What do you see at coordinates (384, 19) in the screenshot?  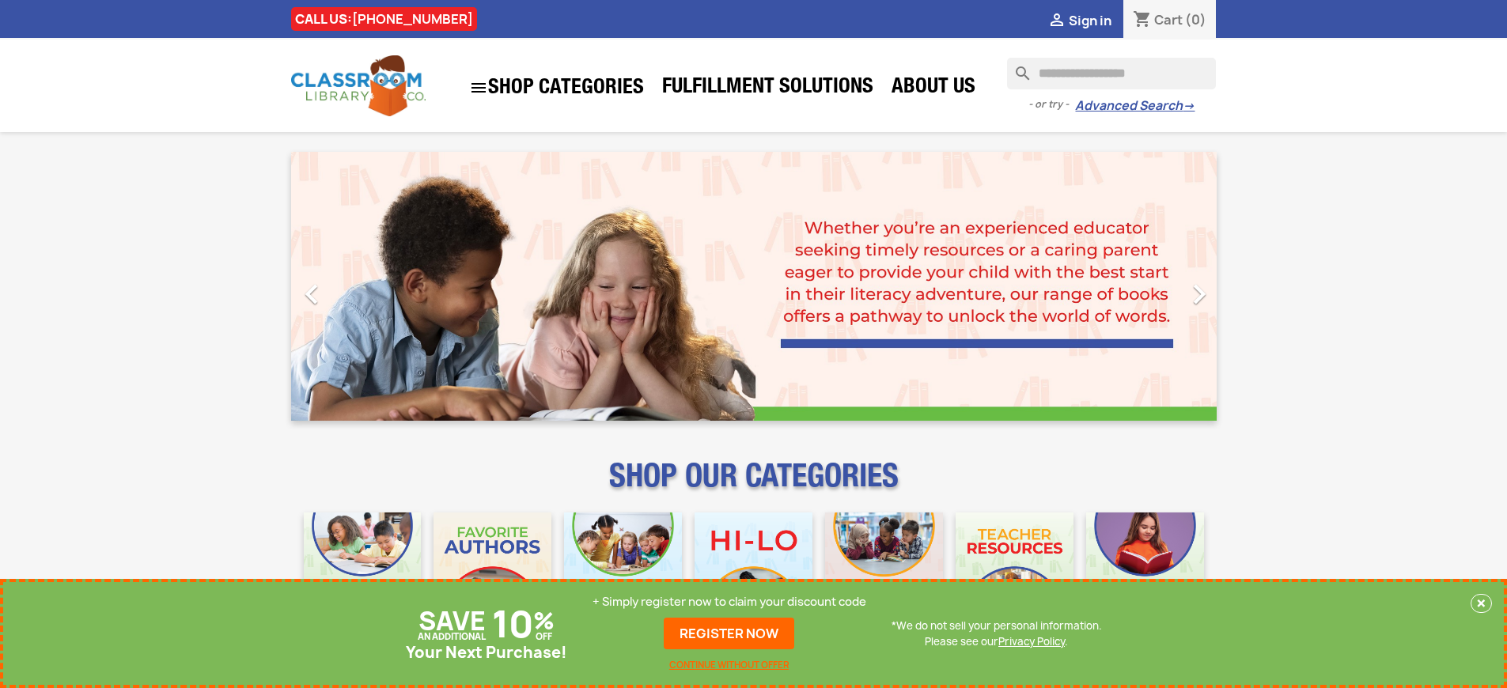 I see `div: CALL US:` at bounding box center [384, 19].